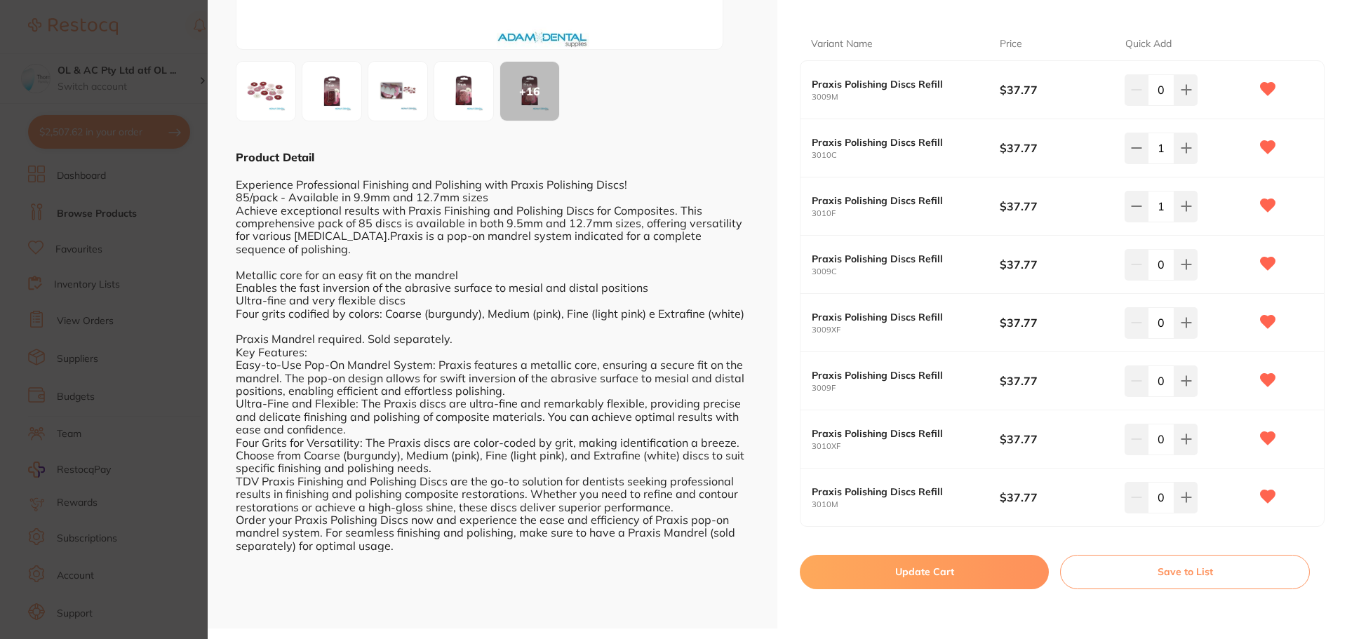  I want to click on button: Update Cart, so click(924, 572).